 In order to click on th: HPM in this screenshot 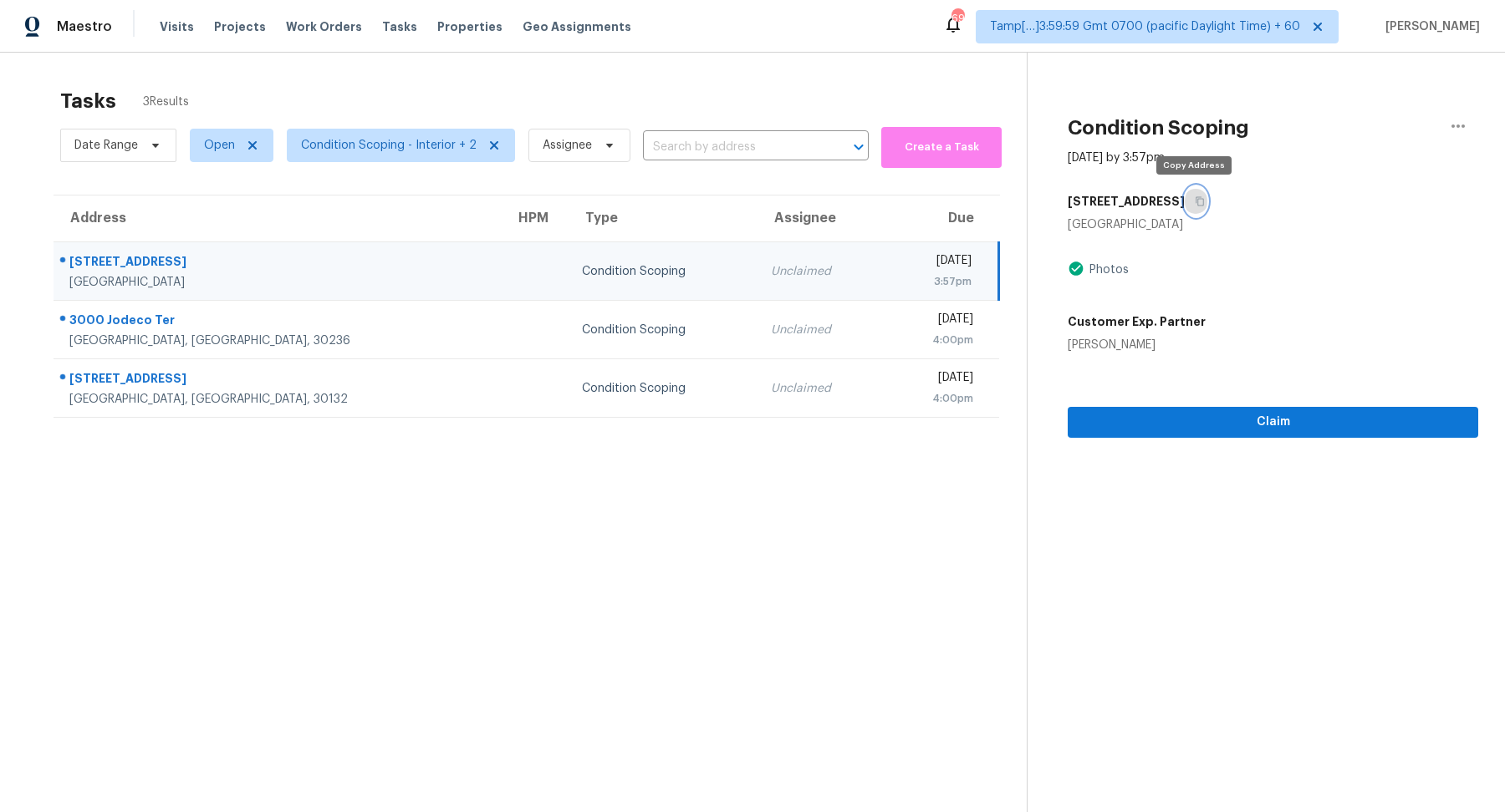, I will do `click(535, 219)`.